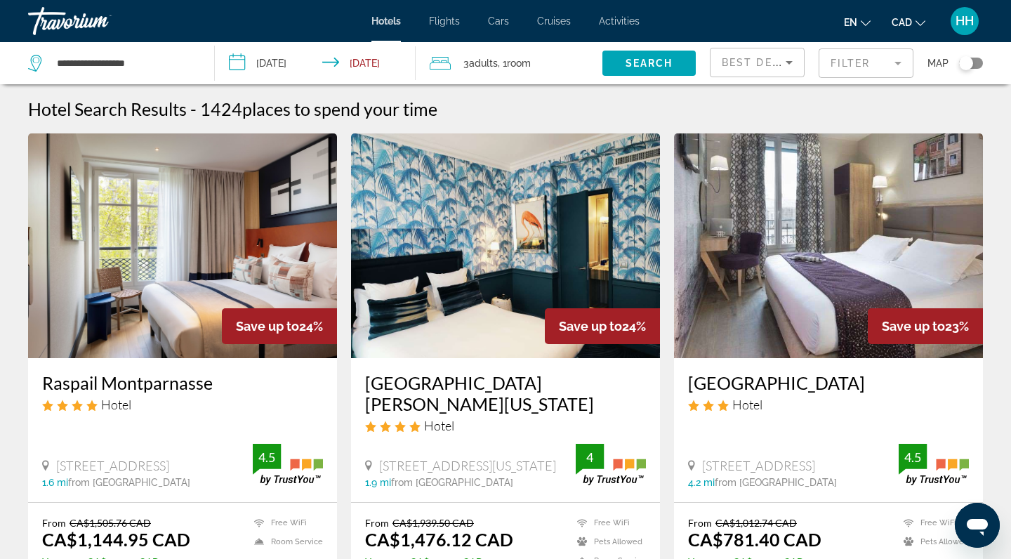 The image size is (1011, 559). I want to click on span: CAD, so click(901, 22).